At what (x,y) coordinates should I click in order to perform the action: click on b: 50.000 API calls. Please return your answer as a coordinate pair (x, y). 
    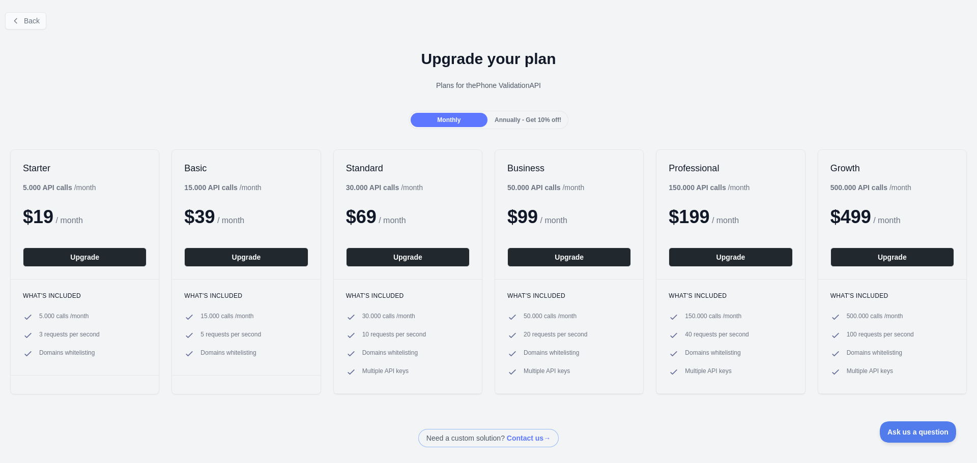
    Looking at the image, I should click on (534, 188).